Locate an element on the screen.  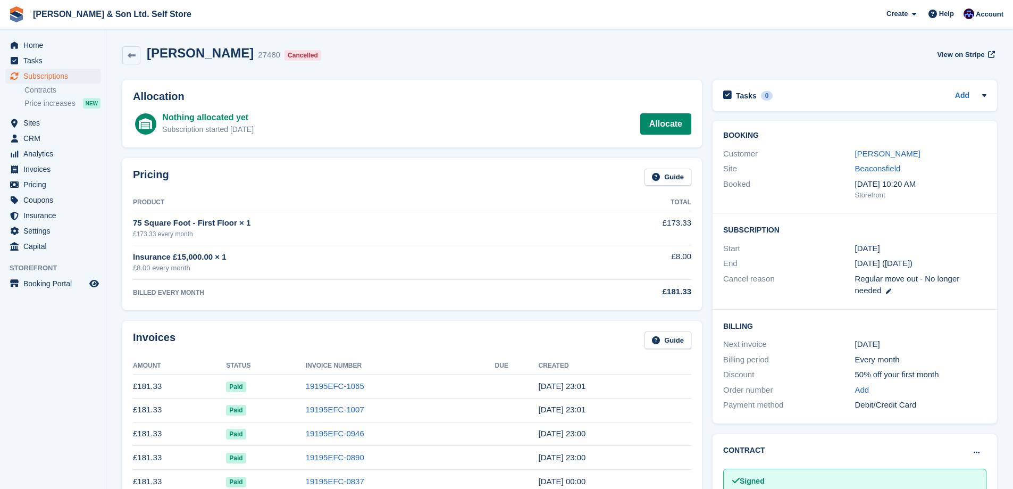
span: Insurance is located at coordinates (55, 215).